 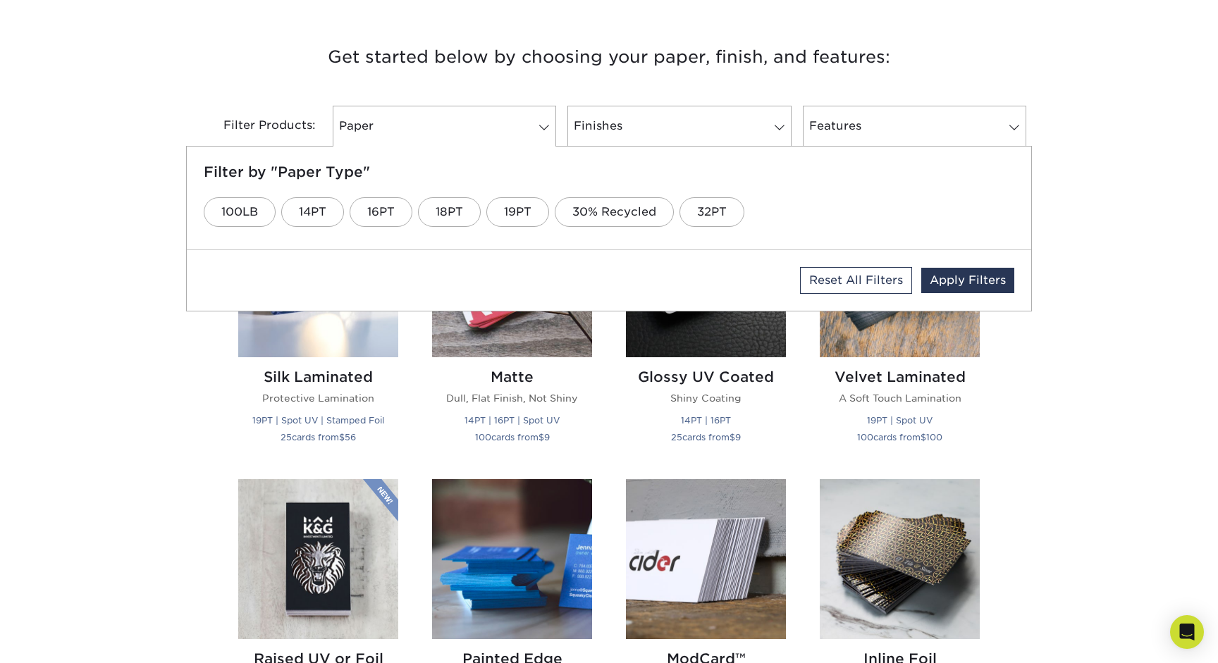 What do you see at coordinates (512, 559) in the screenshot?
I see `img: Painted Edge Business Cards` at bounding box center [512, 559].